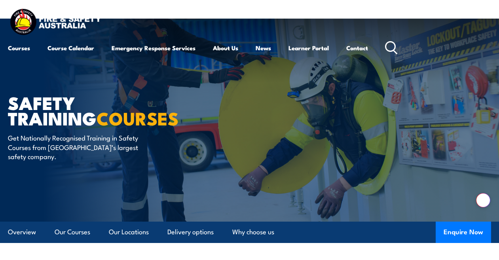 This screenshot has height=260, width=499. Describe the element at coordinates (464, 232) in the screenshot. I see `button: Enquire Now` at that location.